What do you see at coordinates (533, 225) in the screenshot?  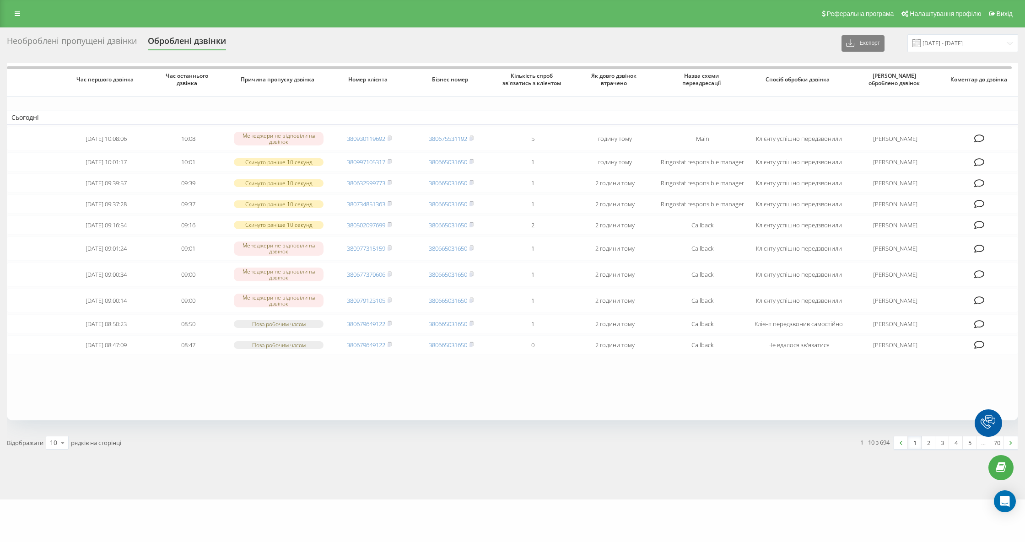 I see `td: 2` at bounding box center [533, 225].